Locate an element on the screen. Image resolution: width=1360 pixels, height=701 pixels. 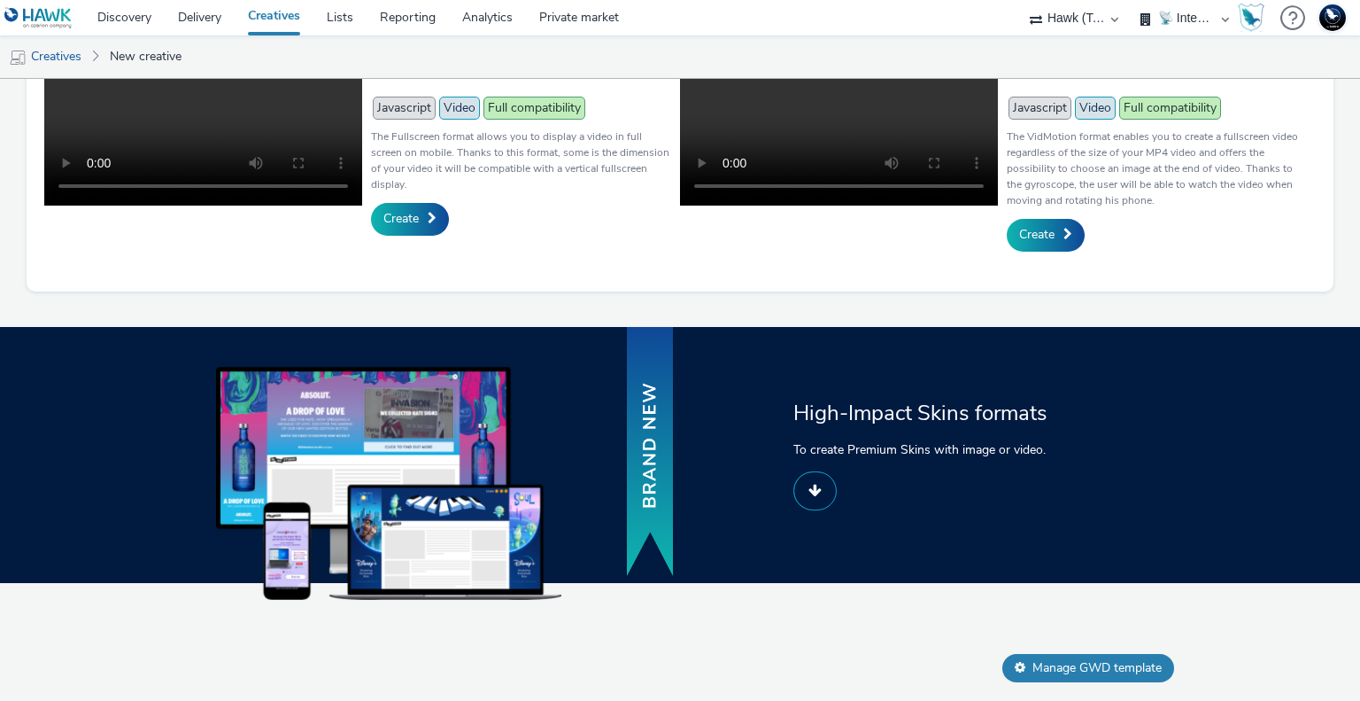
img: banner with new text is located at coordinates (650, 452).